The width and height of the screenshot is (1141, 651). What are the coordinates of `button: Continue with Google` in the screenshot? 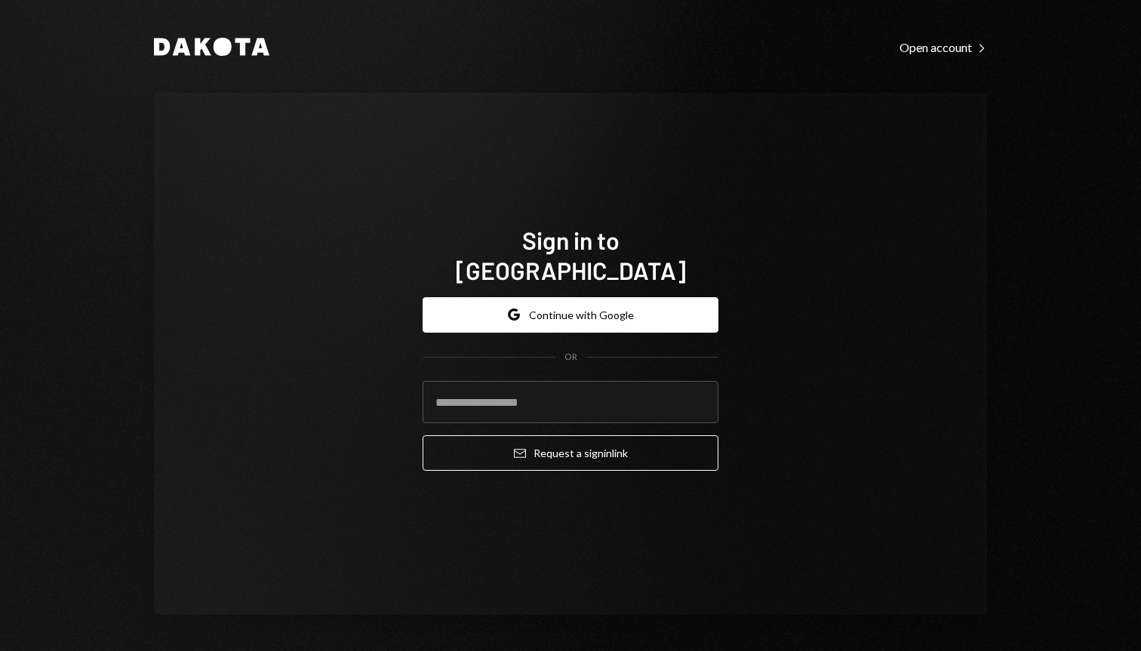 It's located at (570, 315).